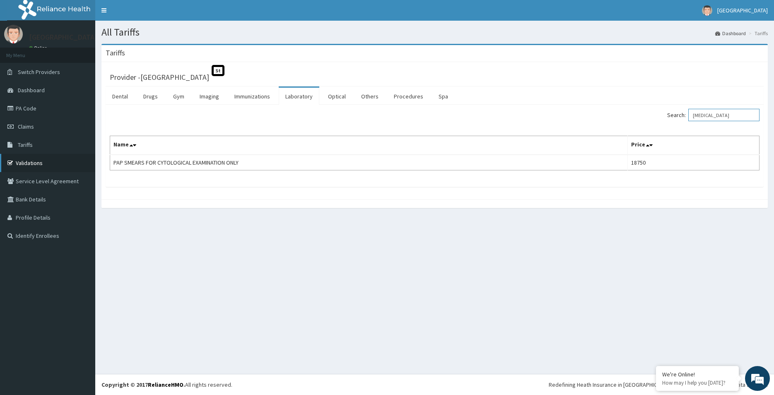  I want to click on td: 18750, so click(693, 163).